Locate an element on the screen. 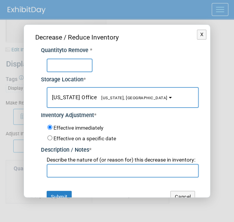 This screenshot has height=222, width=234. button: X is located at coordinates (202, 35).